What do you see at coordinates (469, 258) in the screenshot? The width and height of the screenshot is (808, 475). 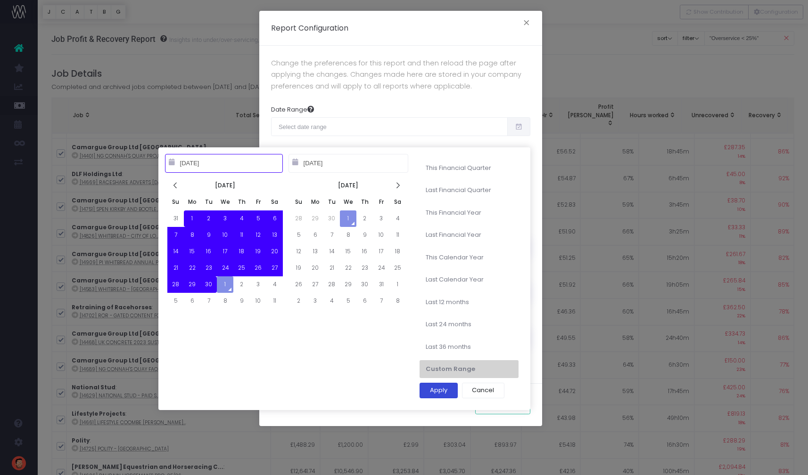 I see `li: This Calendar Year` at bounding box center [469, 258].